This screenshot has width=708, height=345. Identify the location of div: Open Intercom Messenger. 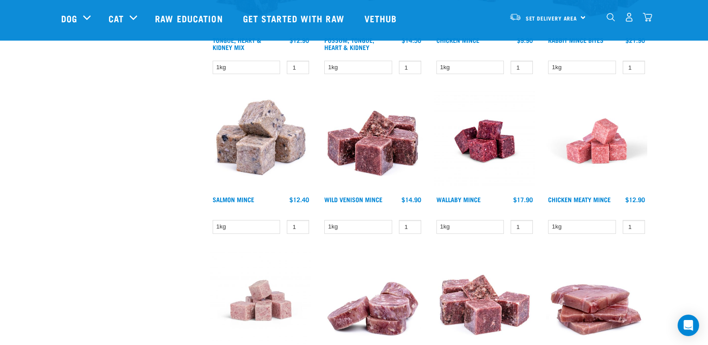
(688, 326).